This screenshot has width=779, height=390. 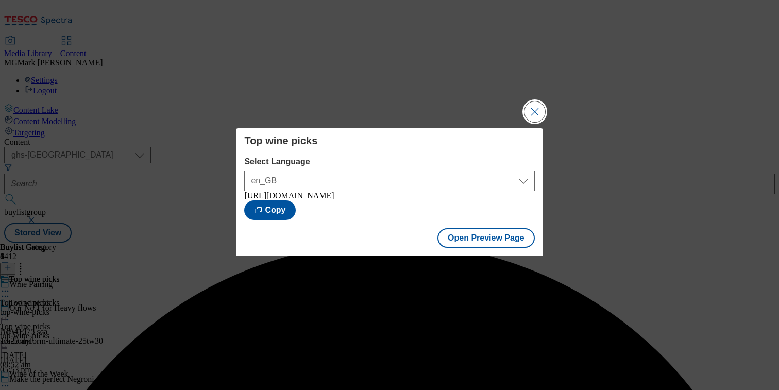 I want to click on button: Open Preview Page, so click(x=486, y=238).